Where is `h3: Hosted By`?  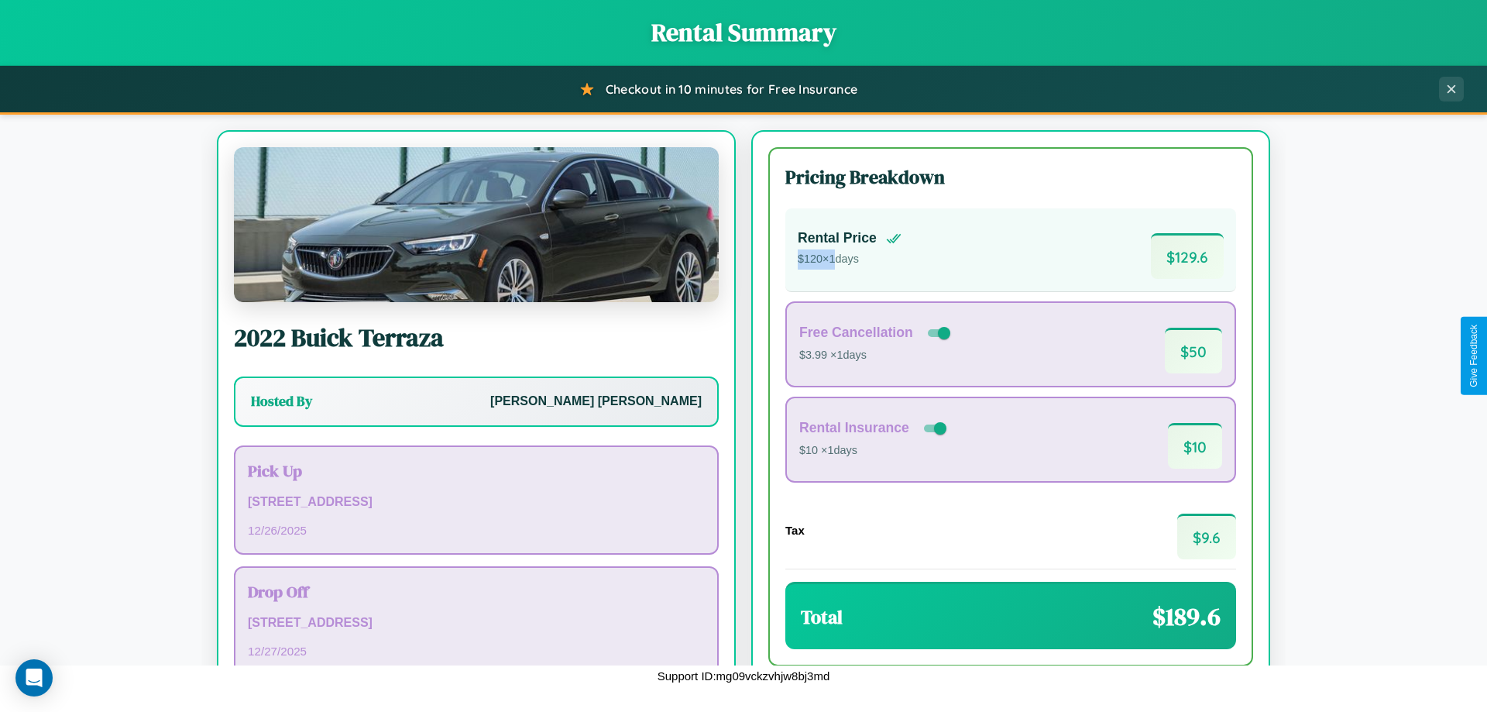
h3: Hosted By is located at coordinates (281, 401).